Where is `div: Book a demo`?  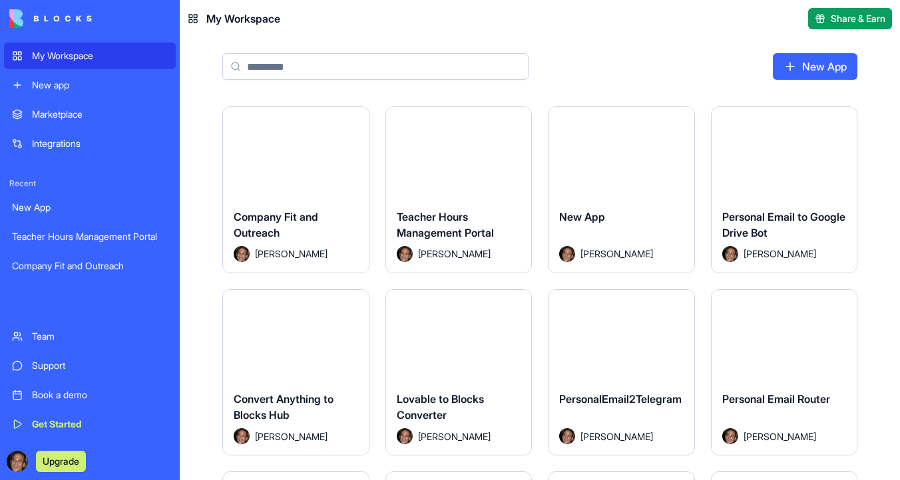
div: Book a demo is located at coordinates (100, 395).